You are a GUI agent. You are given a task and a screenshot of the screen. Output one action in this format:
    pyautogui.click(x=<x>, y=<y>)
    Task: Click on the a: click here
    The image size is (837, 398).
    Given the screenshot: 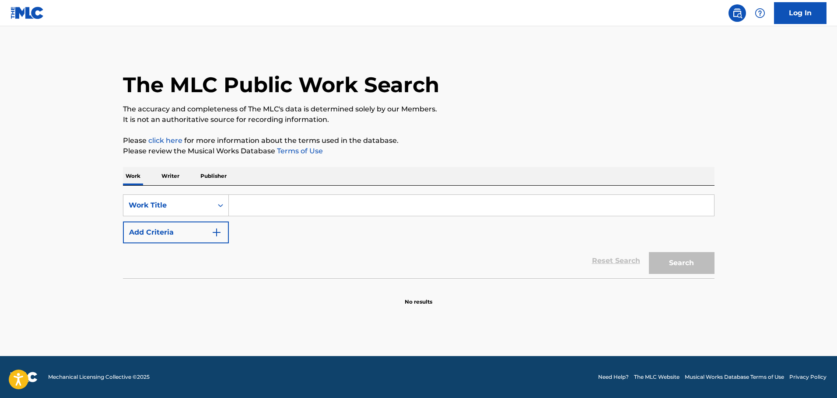 What is the action you would take?
    pyautogui.click(x=165, y=140)
    